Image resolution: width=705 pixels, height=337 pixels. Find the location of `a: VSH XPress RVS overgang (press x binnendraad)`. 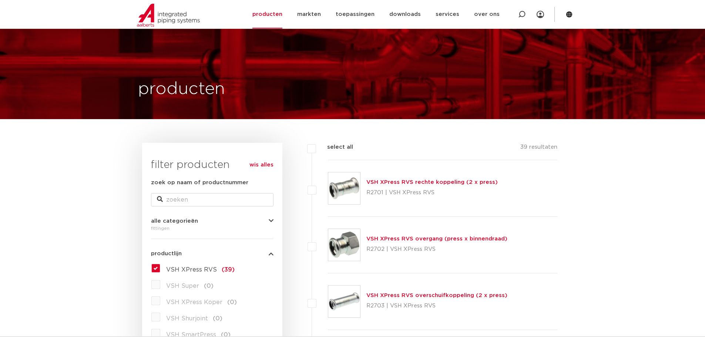

a: VSH XPress RVS overgang (press x binnendraad) is located at coordinates (437, 239).